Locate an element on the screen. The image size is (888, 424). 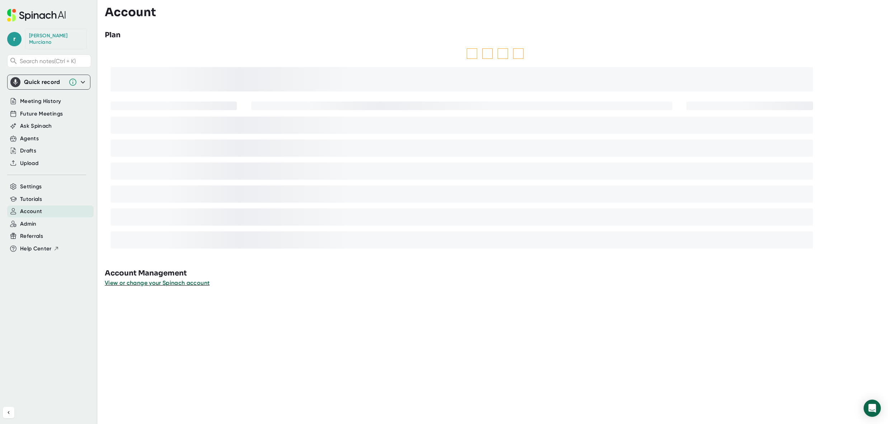
span: Settings is located at coordinates (31, 187).